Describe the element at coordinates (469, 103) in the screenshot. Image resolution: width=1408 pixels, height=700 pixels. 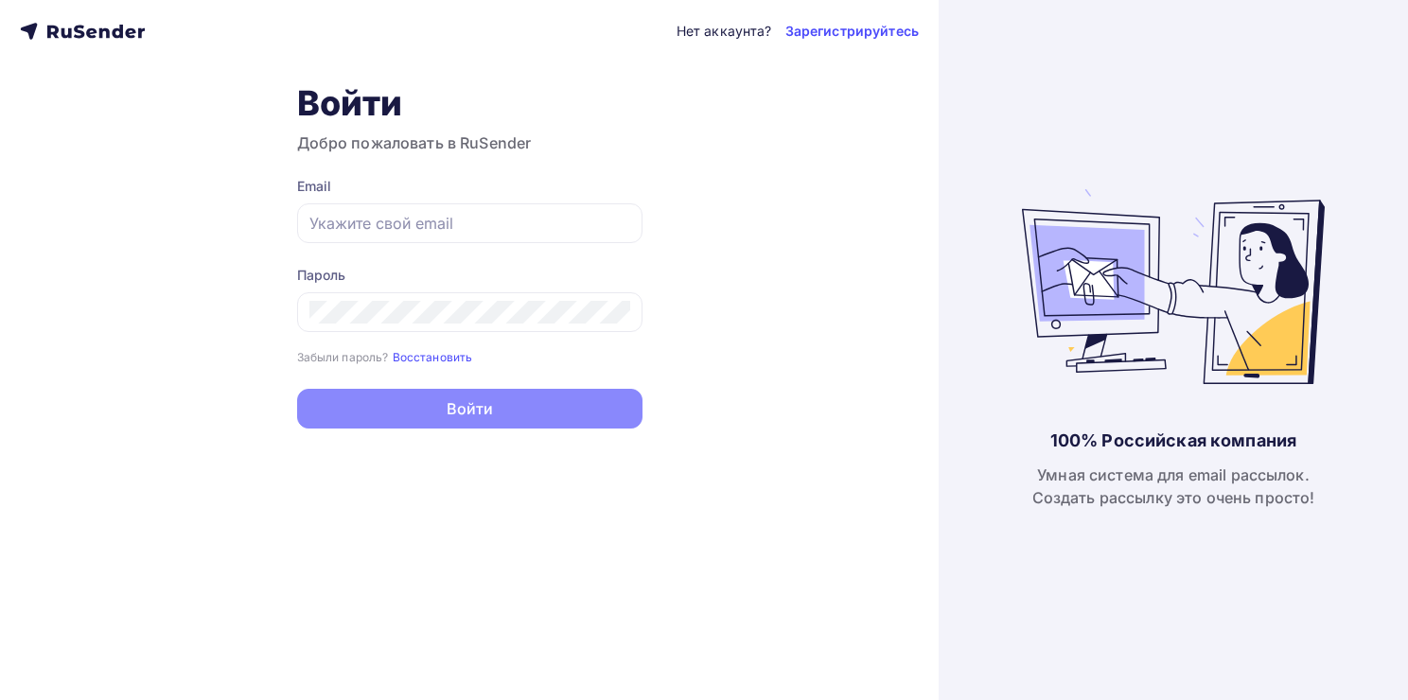
I see `h1: Войти` at that location.